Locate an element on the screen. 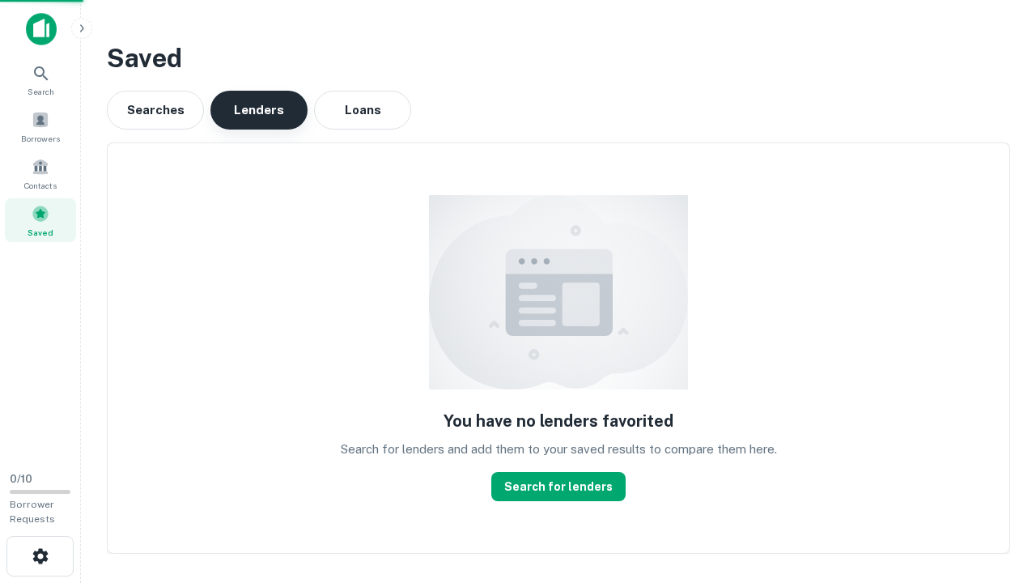  span: Borrower Requests is located at coordinates (32, 511).